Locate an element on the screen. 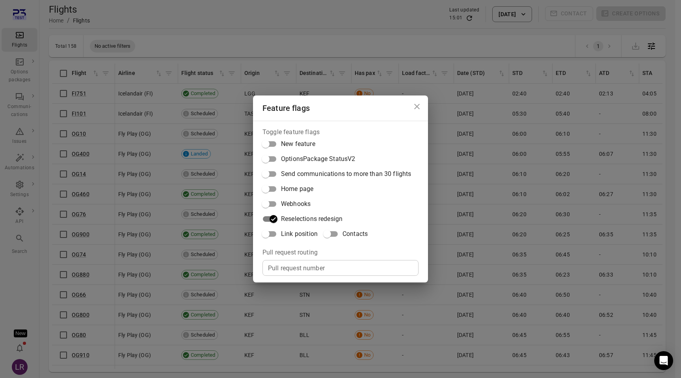 This screenshot has width=681, height=378. span: Contacts is located at coordinates (355, 234).